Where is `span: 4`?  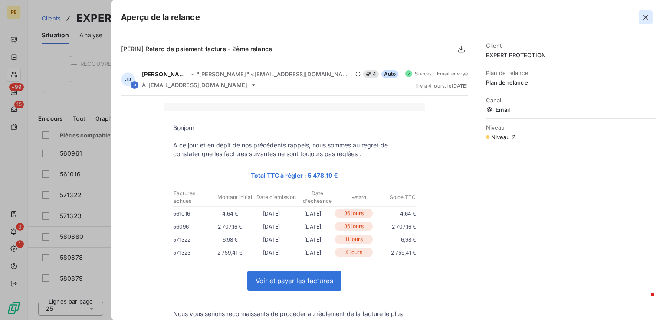 span: 4 is located at coordinates (371, 74).